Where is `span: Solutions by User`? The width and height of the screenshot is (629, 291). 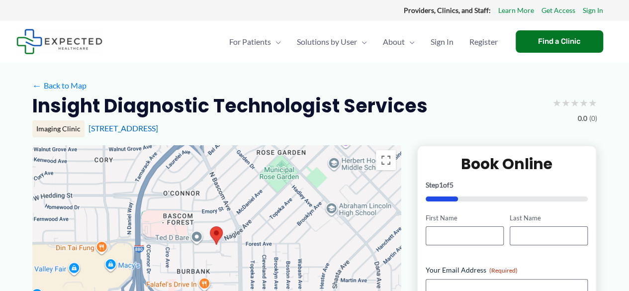 span: Solutions by User is located at coordinates (326, 42).